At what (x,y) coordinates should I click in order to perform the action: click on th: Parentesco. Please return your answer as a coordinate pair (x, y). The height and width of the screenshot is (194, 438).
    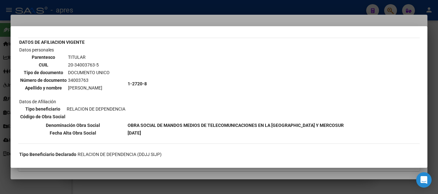
    Looking at the image, I should click on (43, 57).